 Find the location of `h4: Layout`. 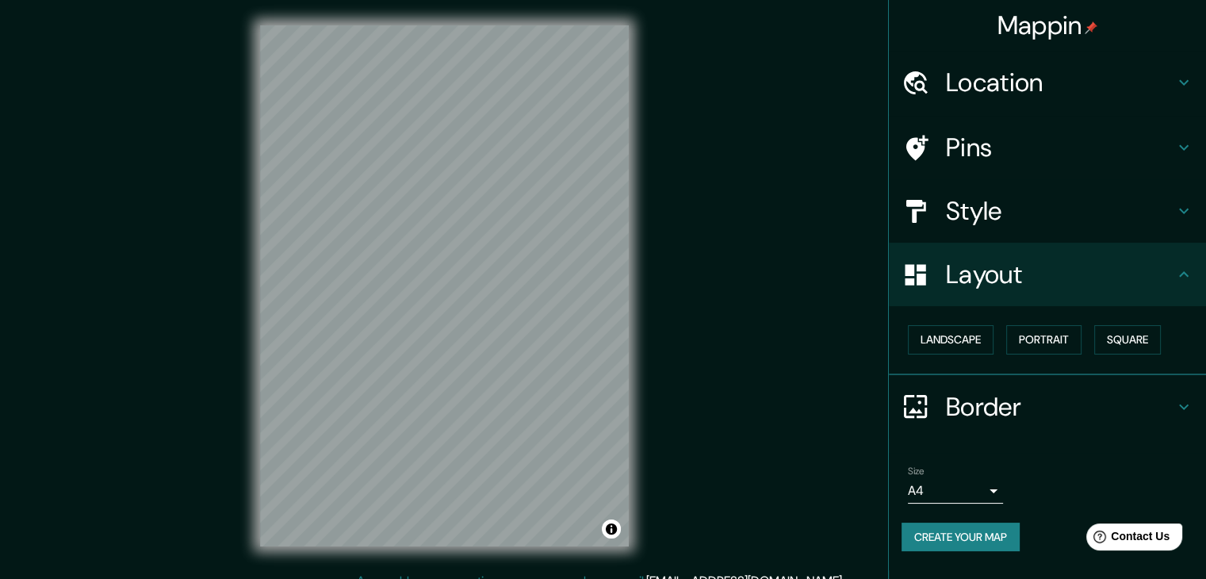

h4: Layout is located at coordinates (1060, 274).